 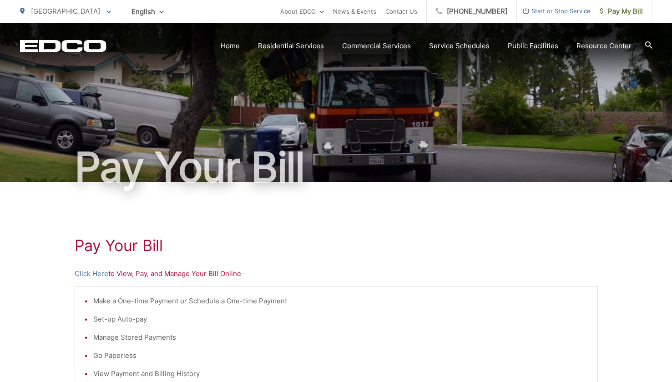 What do you see at coordinates (147, 11) in the screenshot?
I see `span: English` at bounding box center [147, 11].